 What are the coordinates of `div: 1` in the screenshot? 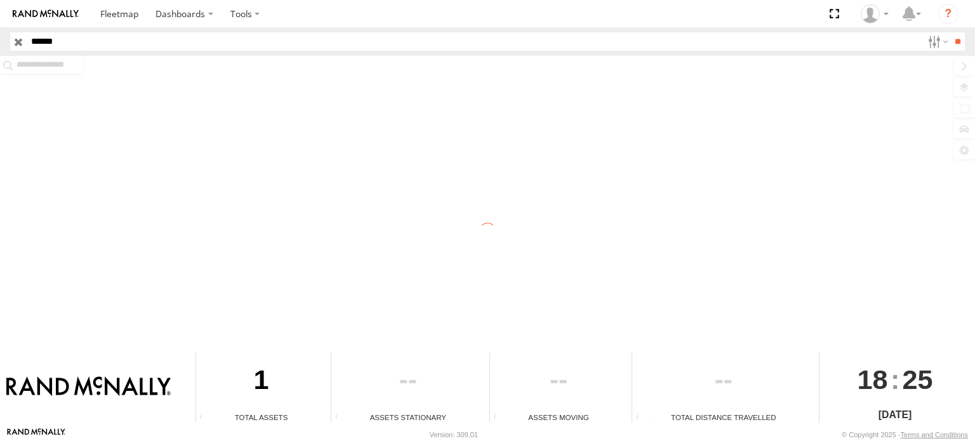 It's located at (261, 382).